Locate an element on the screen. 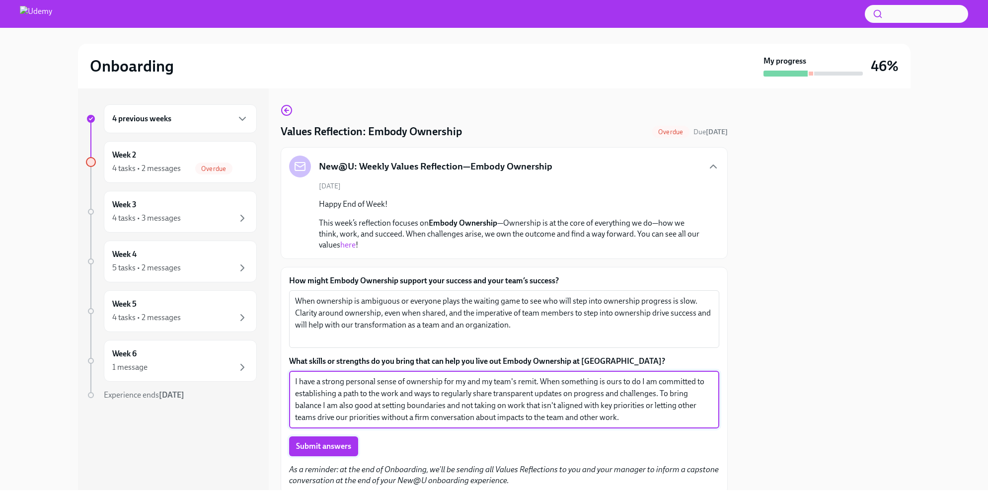  h5: New@U: Weekly Values Reflection—Embody Ownership is located at coordinates (436, 166).